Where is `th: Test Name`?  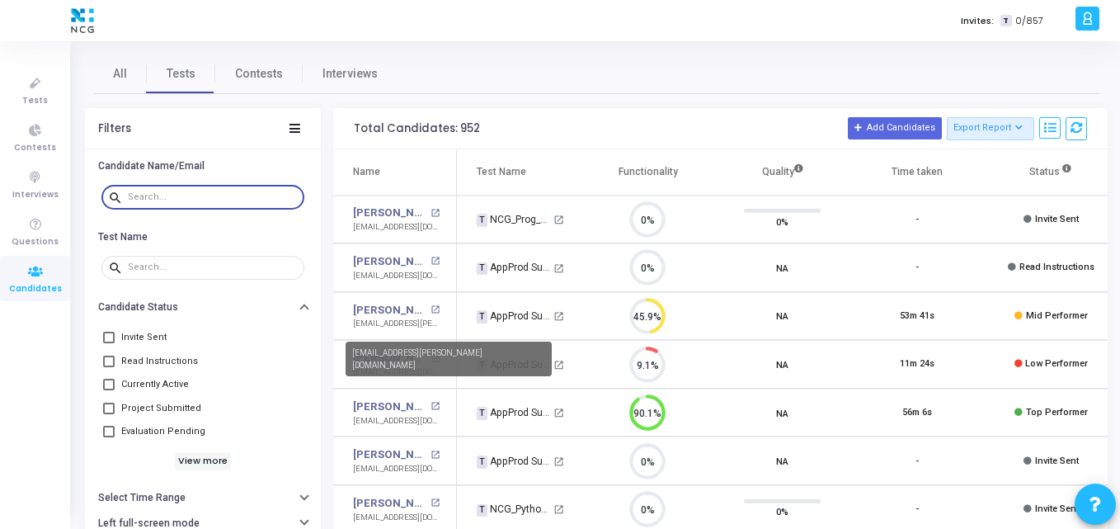
th: Test Name is located at coordinates (519, 172).